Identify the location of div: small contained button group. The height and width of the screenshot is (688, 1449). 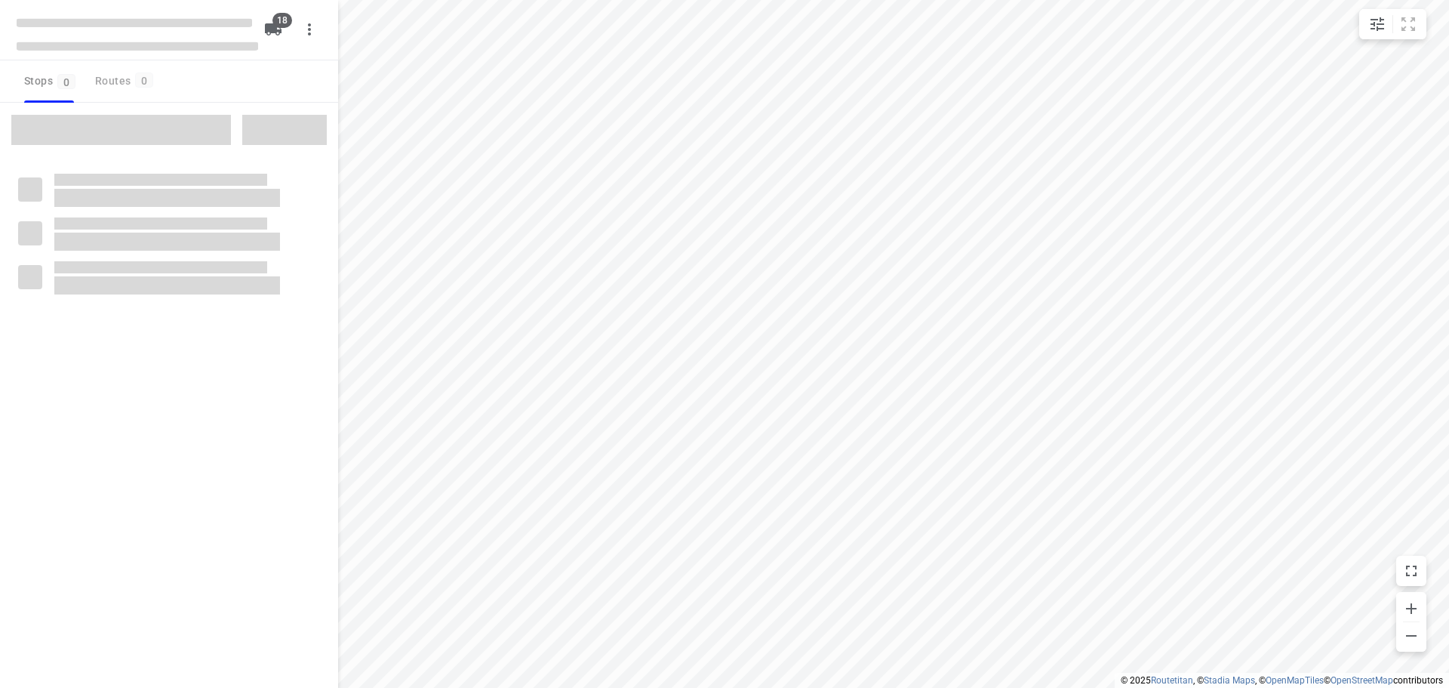
(1393, 24).